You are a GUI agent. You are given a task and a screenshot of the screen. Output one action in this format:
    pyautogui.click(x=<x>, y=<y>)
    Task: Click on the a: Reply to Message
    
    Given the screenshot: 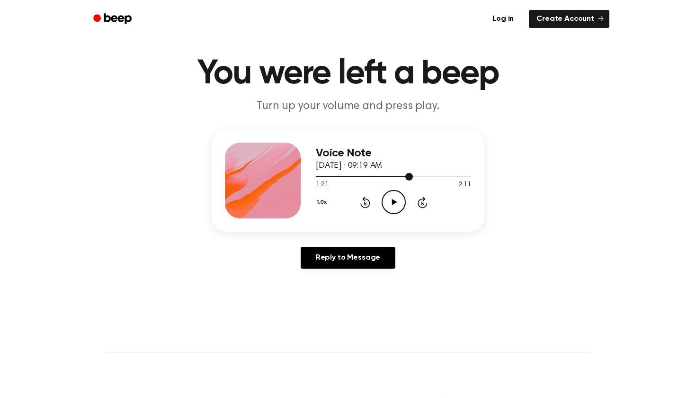 What is the action you would take?
    pyautogui.click(x=348, y=258)
    